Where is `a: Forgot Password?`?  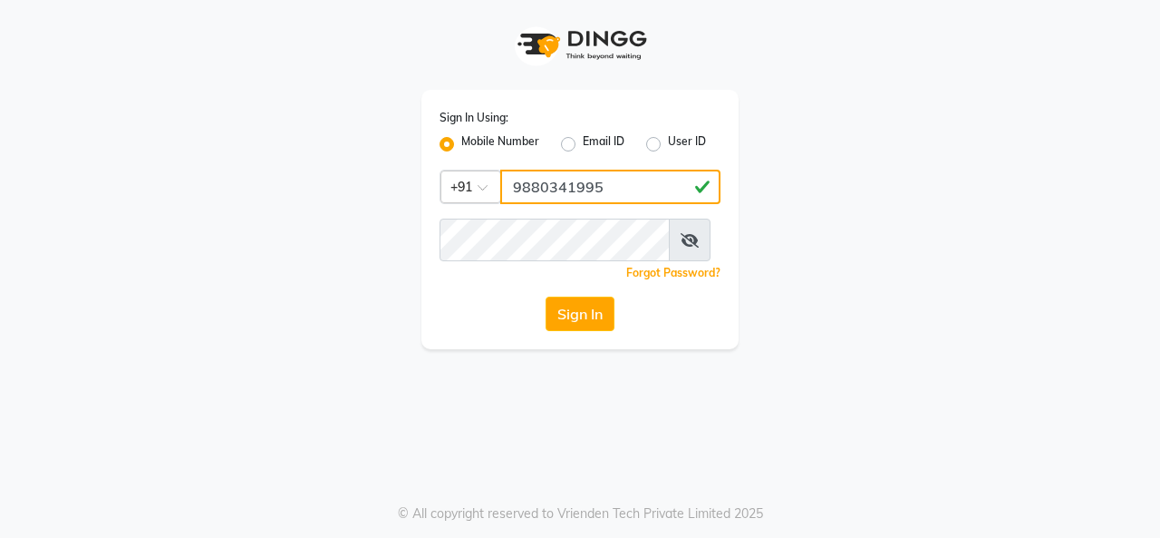
a: Forgot Password? is located at coordinates (674, 272).